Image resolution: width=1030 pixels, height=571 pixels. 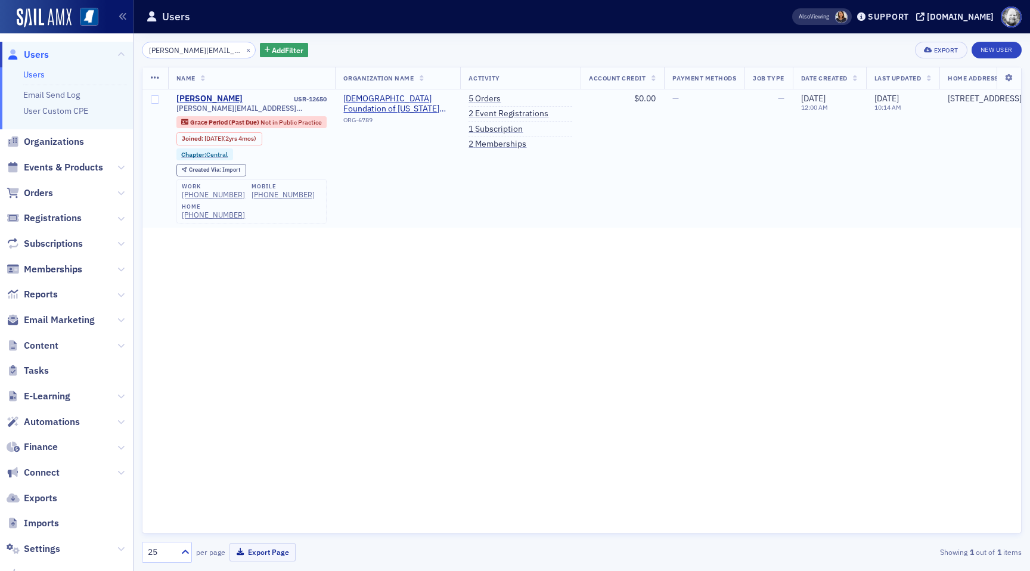 I want to click on span: $0.00, so click(x=645, y=98).